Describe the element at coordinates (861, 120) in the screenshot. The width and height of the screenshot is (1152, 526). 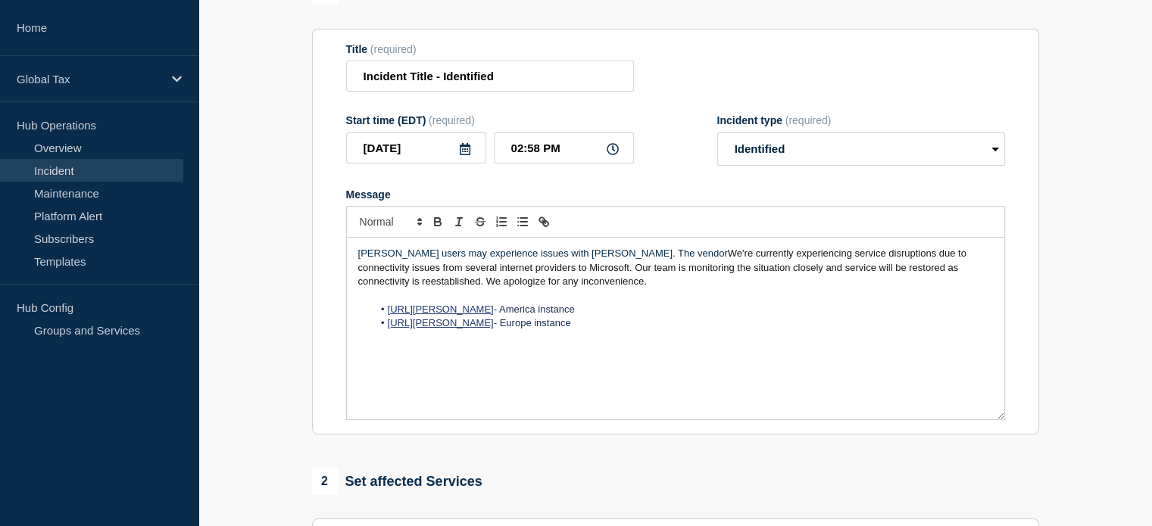
I see `div: Incident type` at that location.